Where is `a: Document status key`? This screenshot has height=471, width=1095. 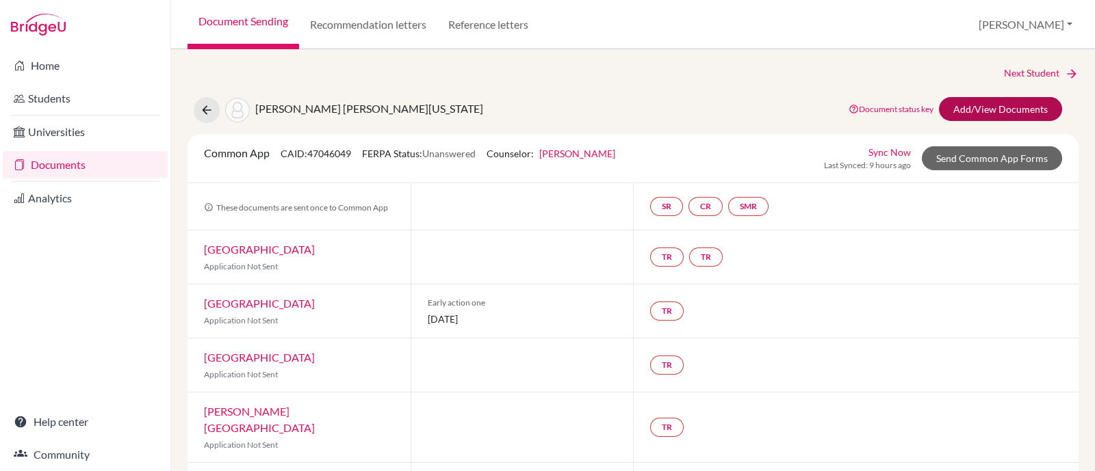
a: Document status key is located at coordinates (891, 109).